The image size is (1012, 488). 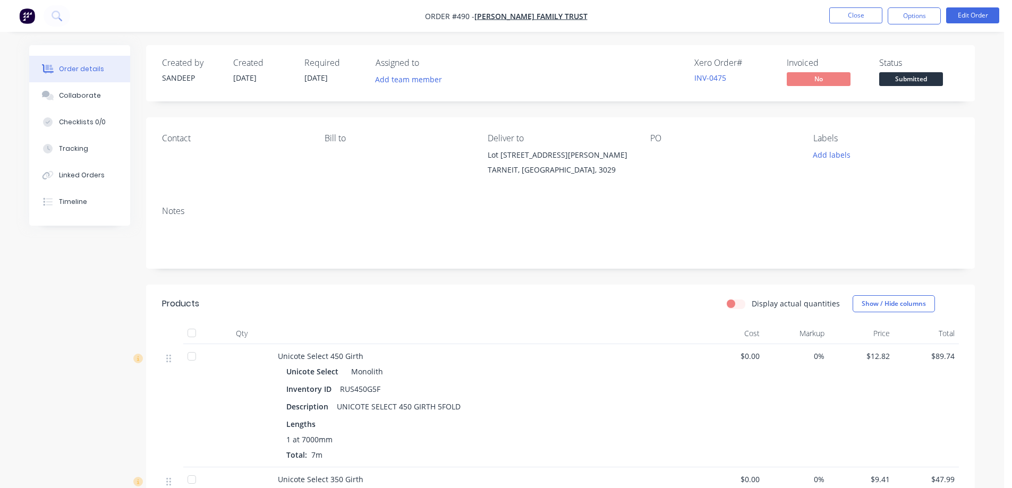 What do you see at coordinates (82, 122) in the screenshot?
I see `div: Checklists 0/0` at bounding box center [82, 122].